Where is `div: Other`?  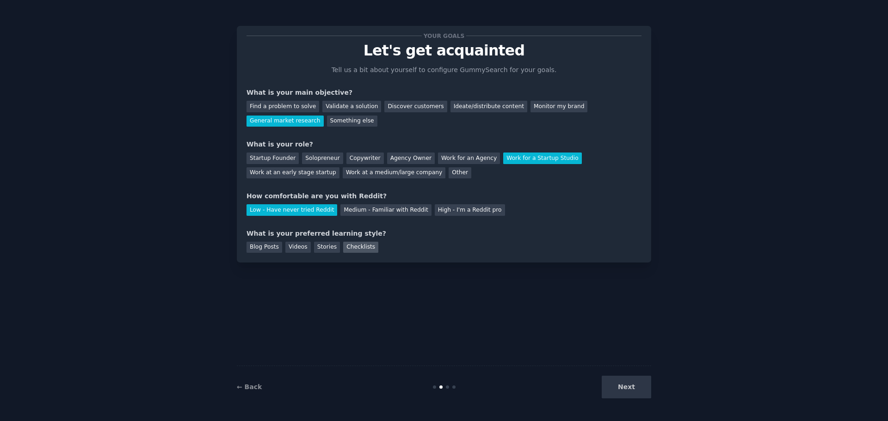
div: Other is located at coordinates (460, 173).